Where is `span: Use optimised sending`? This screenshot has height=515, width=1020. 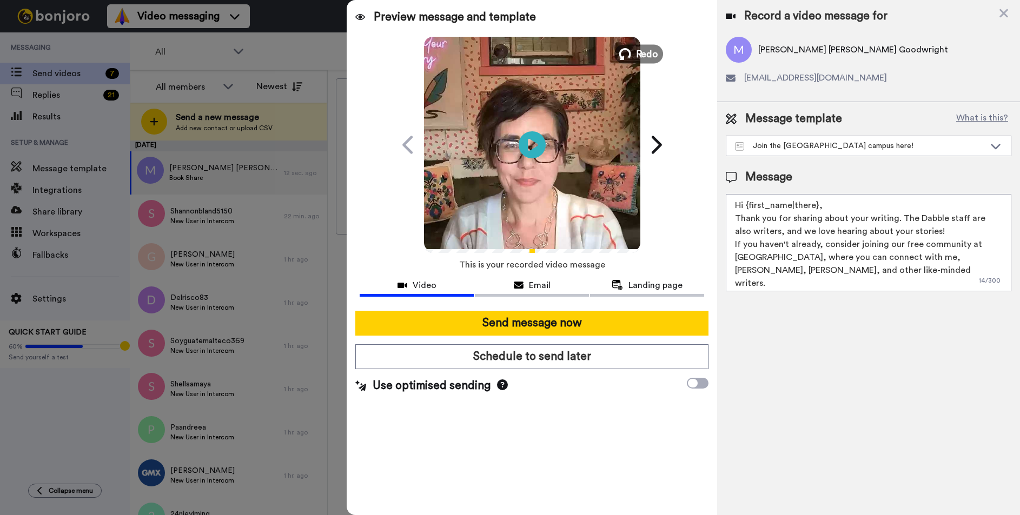
span: Use optimised sending is located at coordinates (432, 386).